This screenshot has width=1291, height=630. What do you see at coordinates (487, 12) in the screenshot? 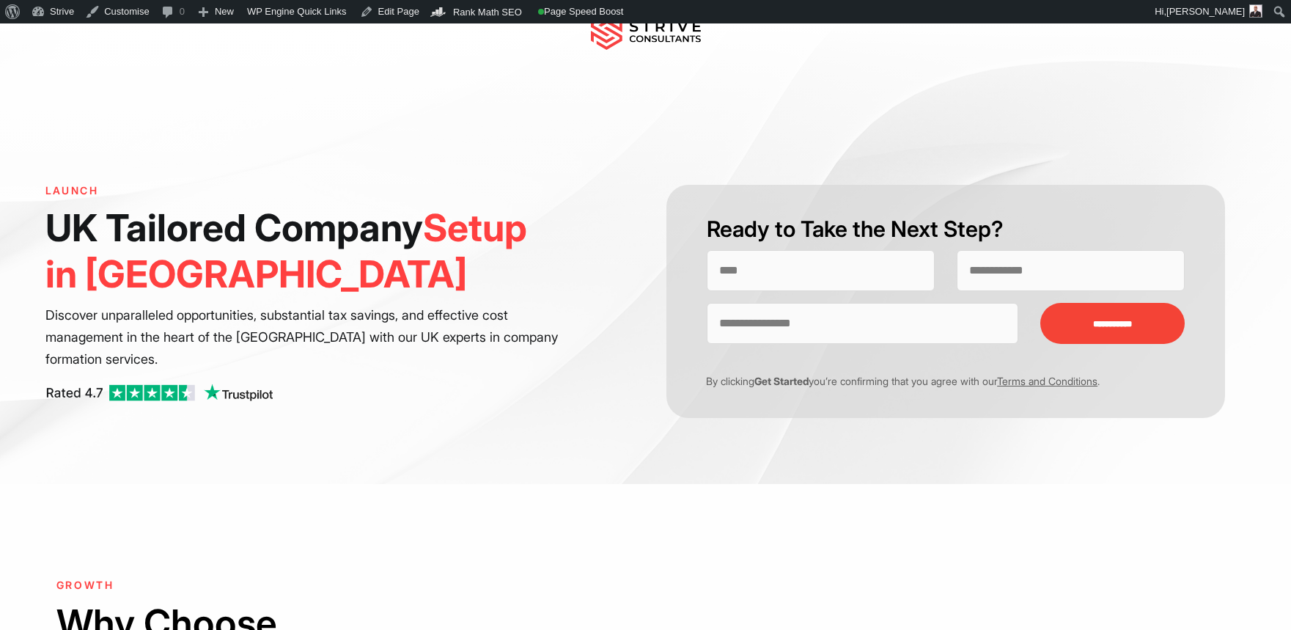
I see `span: Rank Math SEO` at bounding box center [487, 12].